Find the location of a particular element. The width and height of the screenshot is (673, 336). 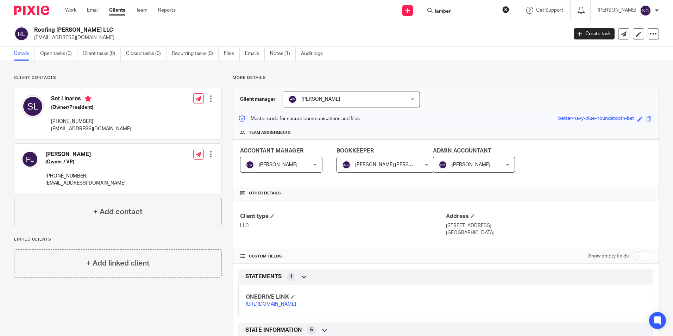

a: Closed tasks (0) is located at coordinates (146, 54).